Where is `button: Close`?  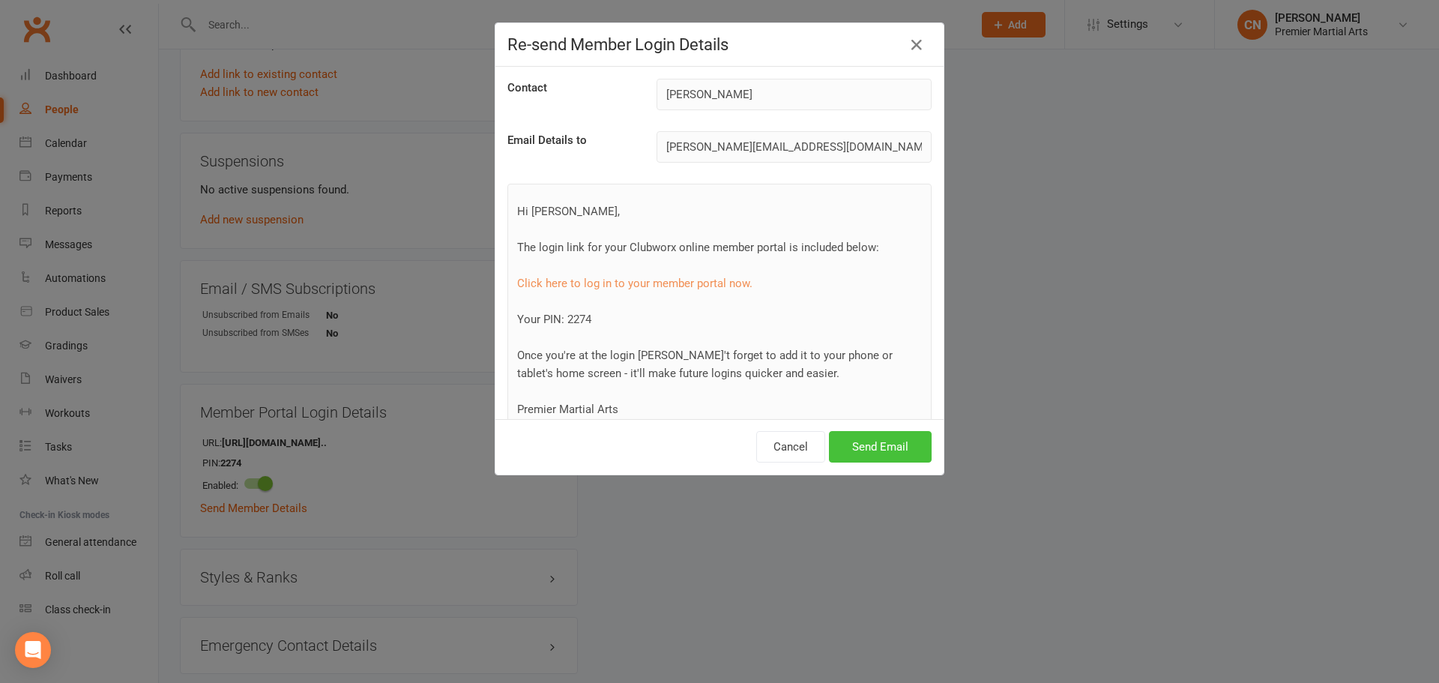 button: Close is located at coordinates (917, 45).